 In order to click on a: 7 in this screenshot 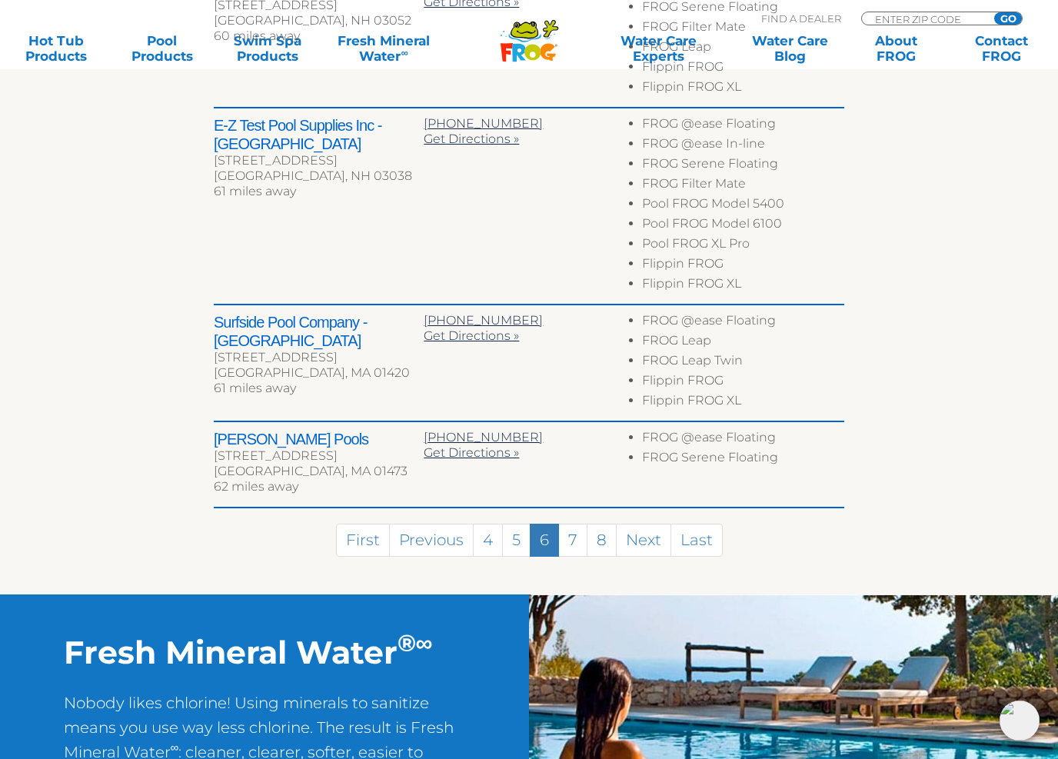, I will do `click(573, 540)`.